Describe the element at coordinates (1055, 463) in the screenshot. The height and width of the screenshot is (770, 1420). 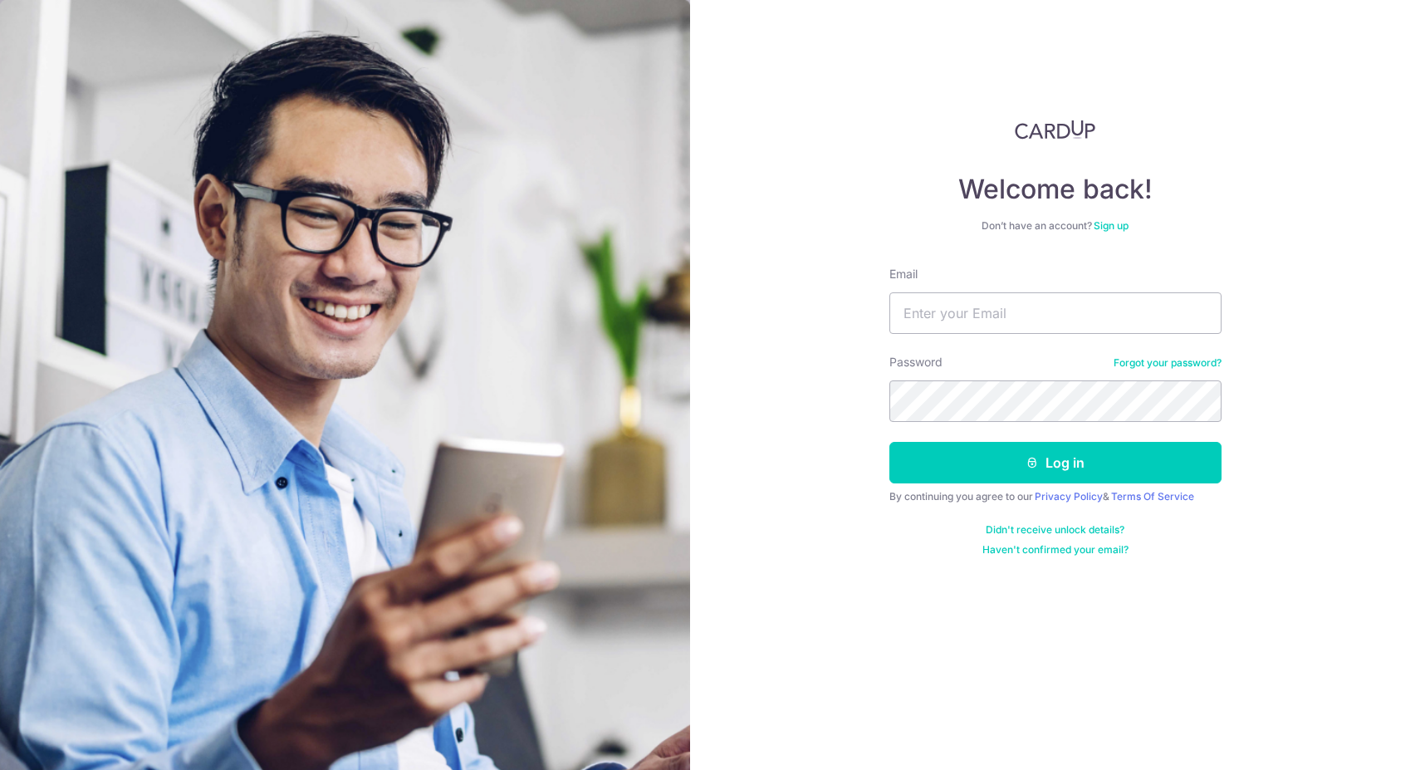
I see `button: Log in` at that location.